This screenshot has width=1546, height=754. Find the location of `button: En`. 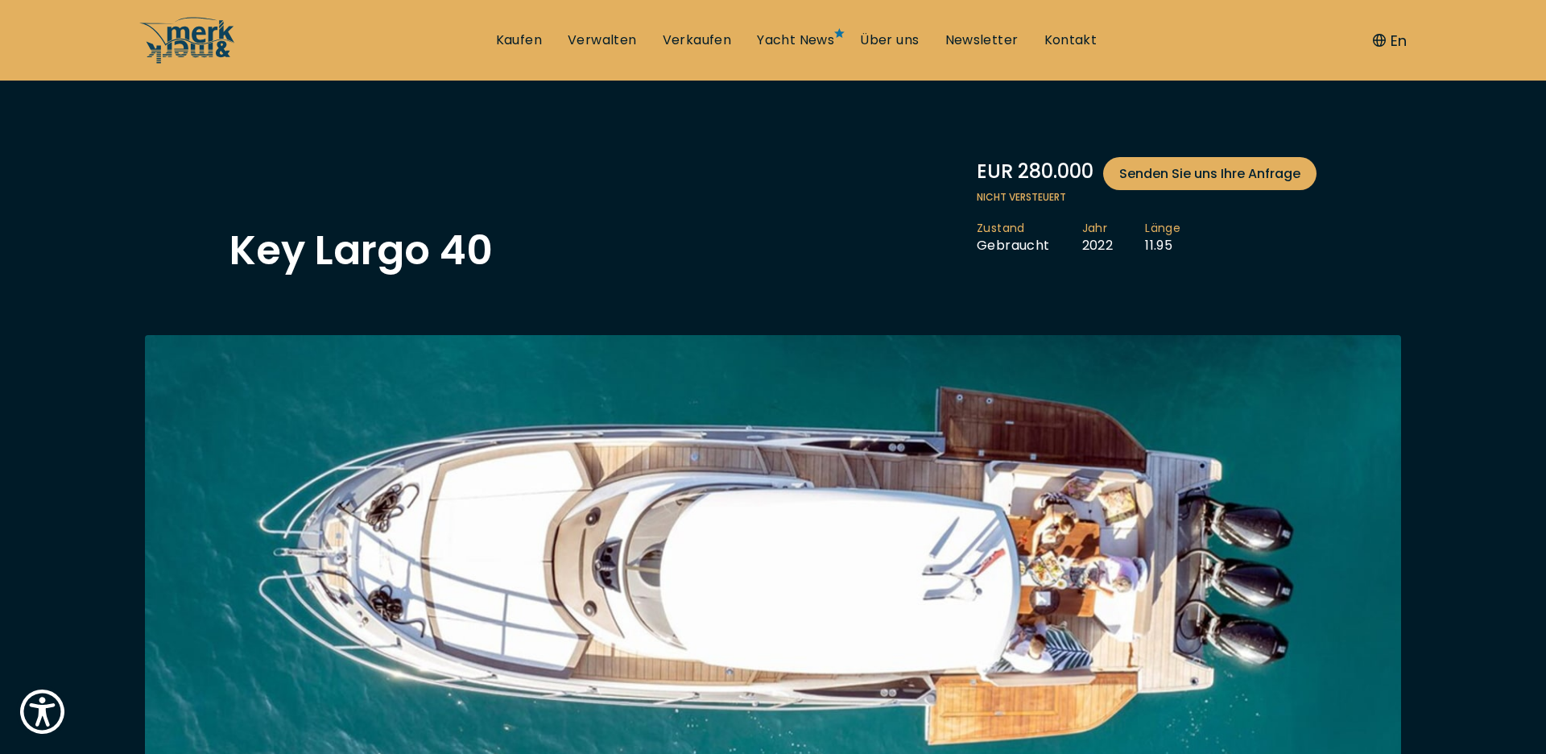

button: En is located at coordinates (1390, 40).